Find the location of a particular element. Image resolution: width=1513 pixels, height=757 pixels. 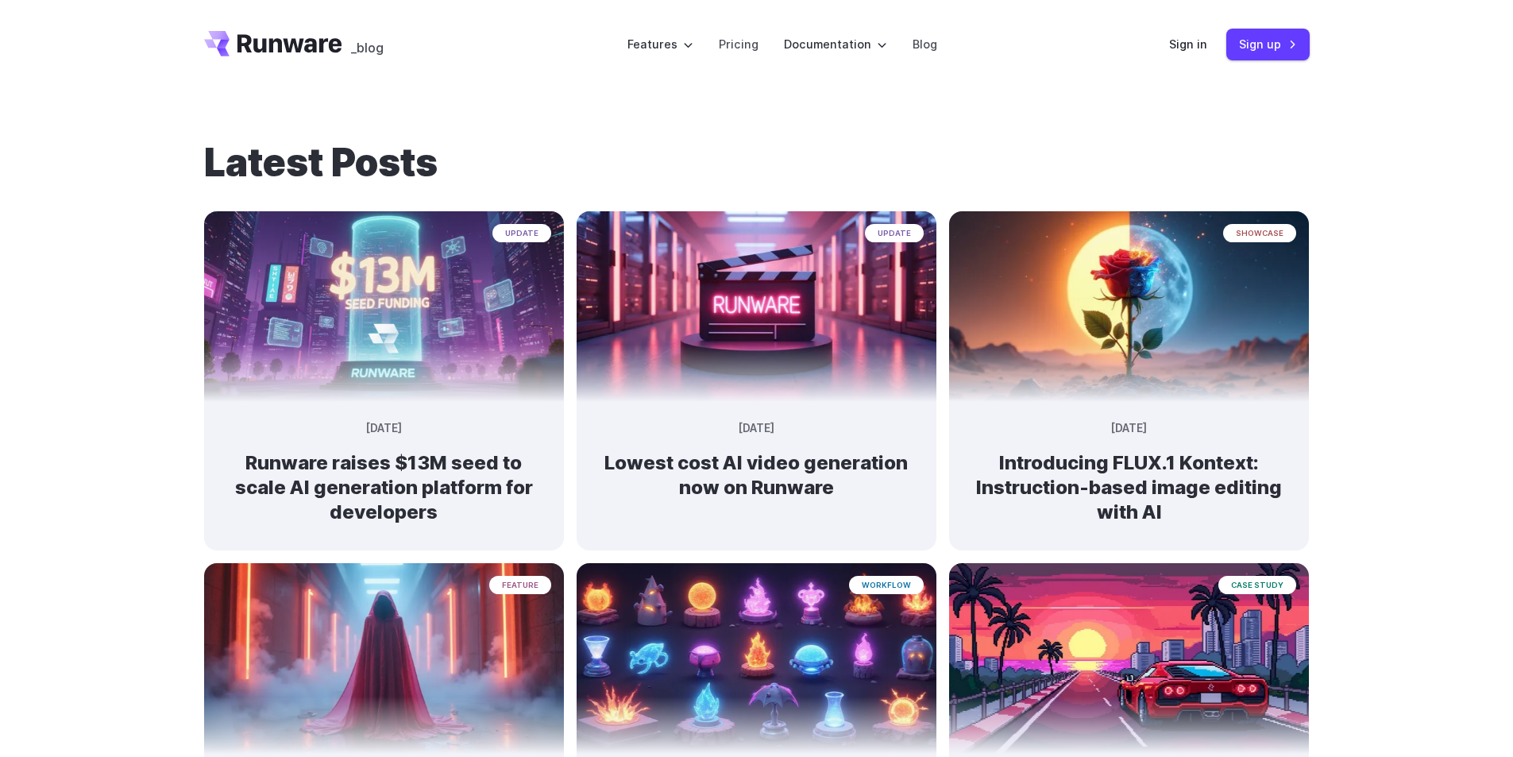

a: Go to / is located at coordinates (273, 44).